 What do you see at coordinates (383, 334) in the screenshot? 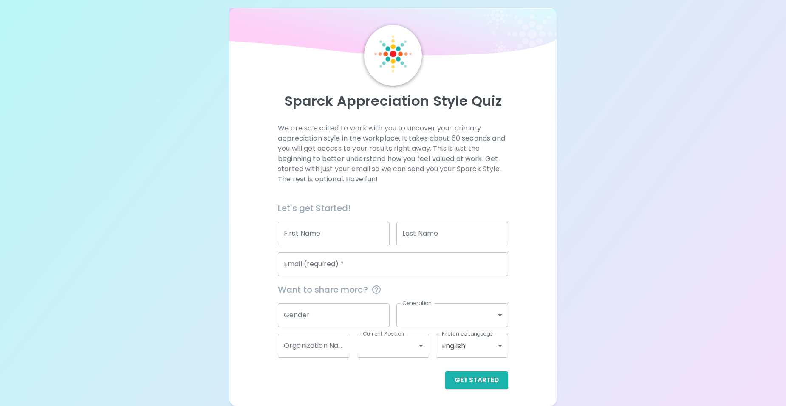
I see `label: Current Position` at bounding box center [383, 334].